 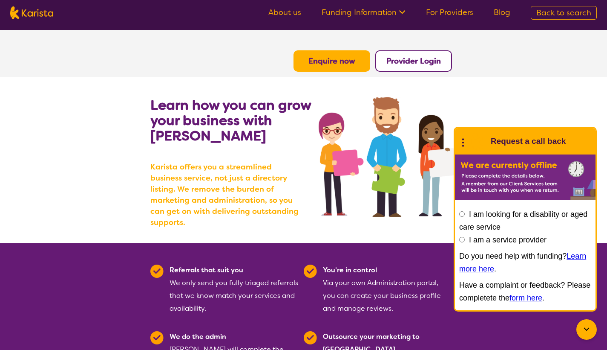 I want to click on img: Karista, so click(x=477, y=141).